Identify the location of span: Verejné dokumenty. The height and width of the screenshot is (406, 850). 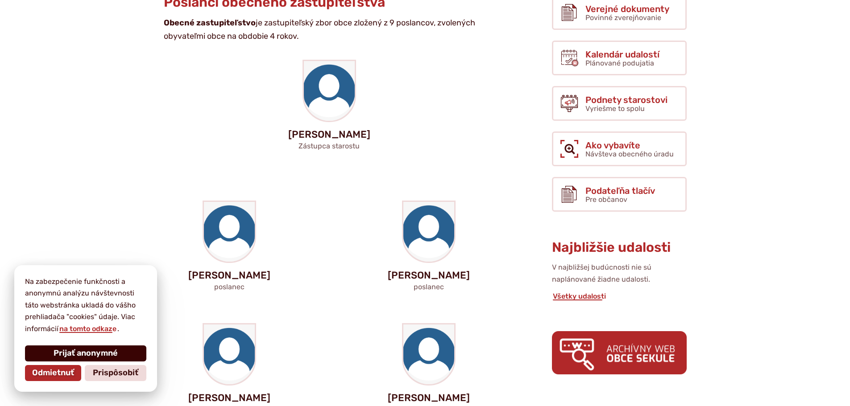
(627, 9).